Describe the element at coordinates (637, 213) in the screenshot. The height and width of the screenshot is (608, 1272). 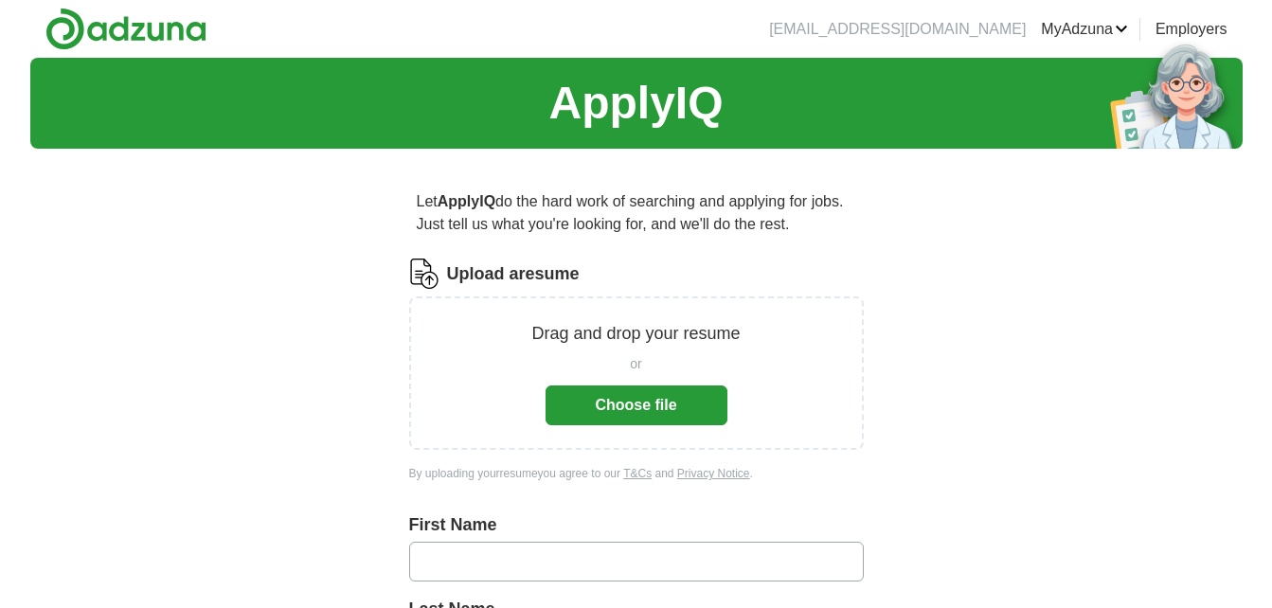
I see `p: Let do the hard work of searching and applying for jobs. Just tell us what you're looking for, an...` at that location.